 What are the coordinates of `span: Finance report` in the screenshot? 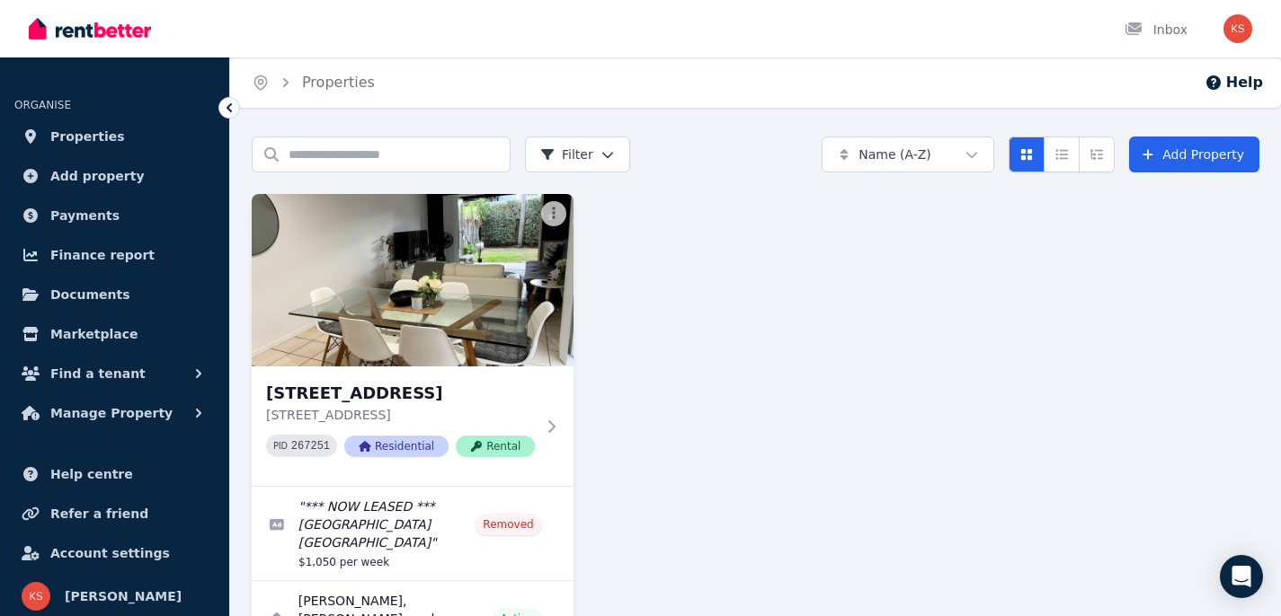 It's located at (102, 255).